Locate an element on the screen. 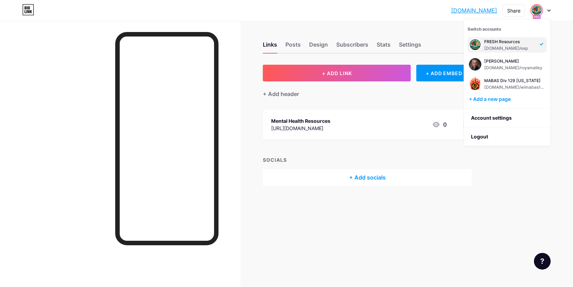  div: Subscribers is located at coordinates (352, 47).